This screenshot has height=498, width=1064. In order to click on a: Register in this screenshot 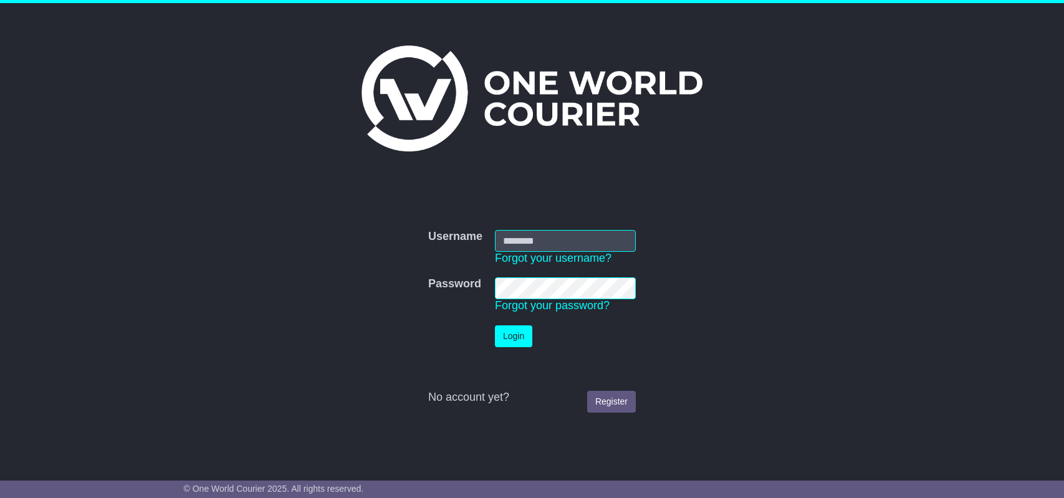, I will do `click(611, 401)`.